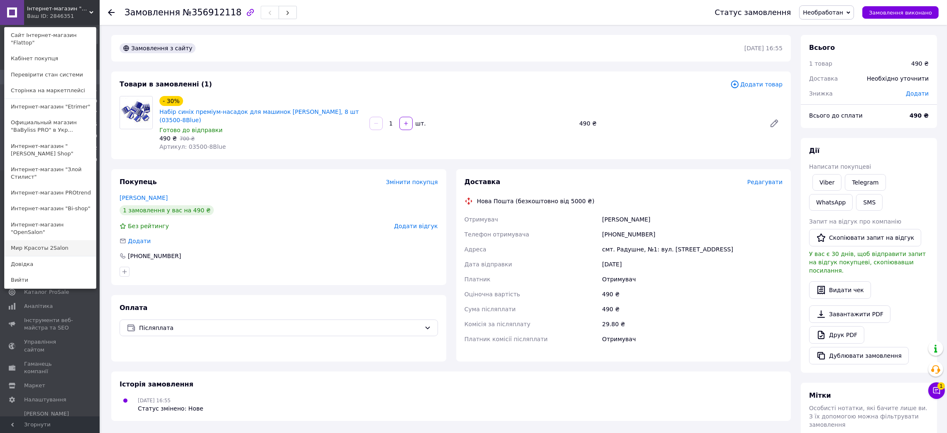 Image resolution: width=947 pixels, height=433 pixels. I want to click on span: Всього до сплати, so click(836, 115).